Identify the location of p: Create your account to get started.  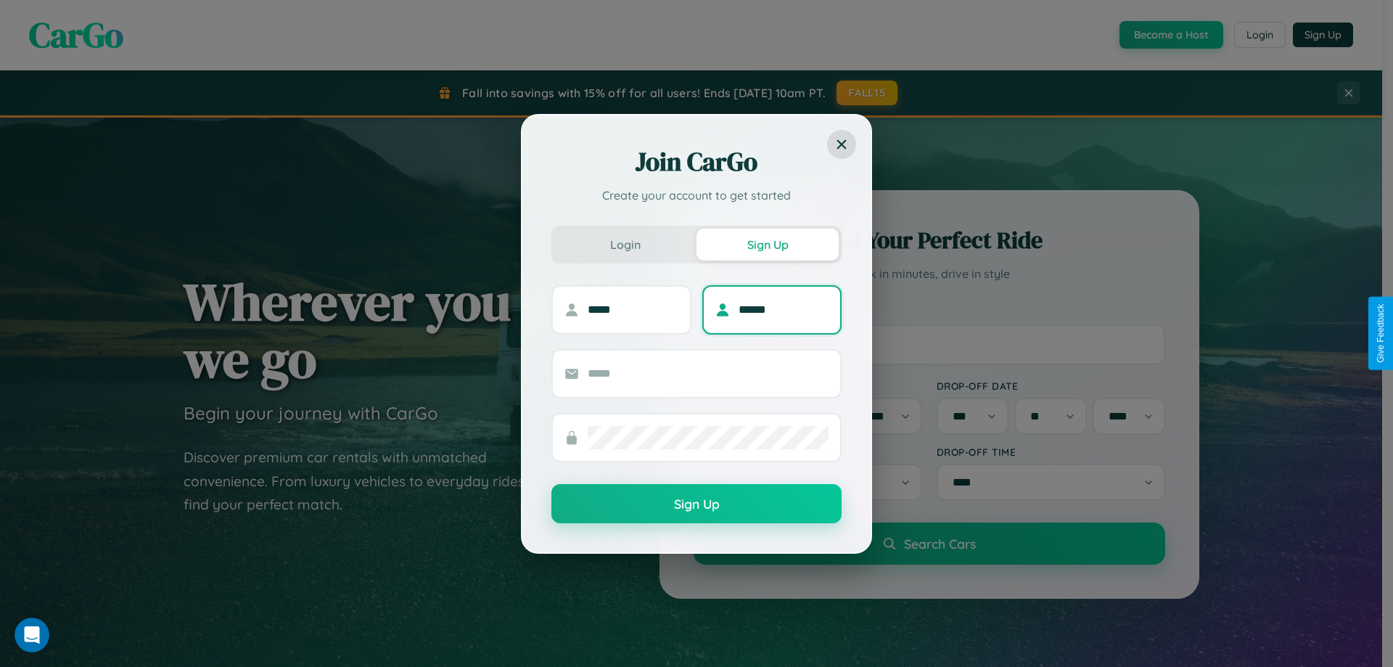
(697, 195).